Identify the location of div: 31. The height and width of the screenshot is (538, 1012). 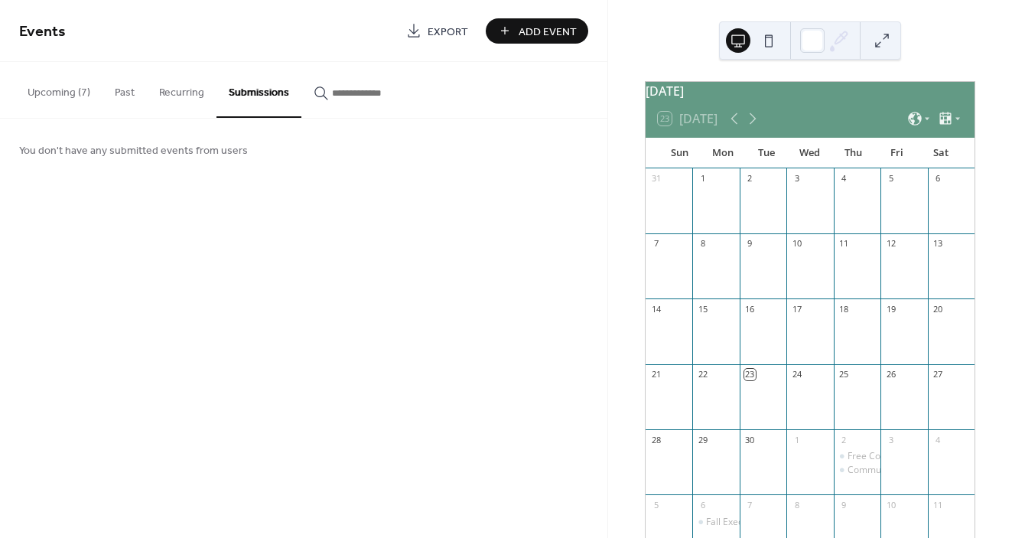
(656, 178).